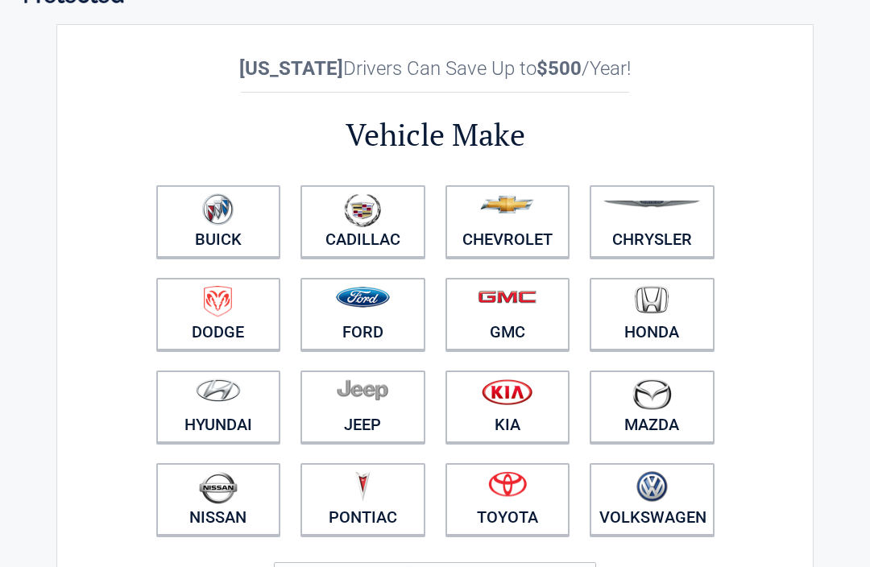 This screenshot has width=870, height=567. Describe the element at coordinates (651, 499) in the screenshot. I see `a: Volkswagen` at that location.